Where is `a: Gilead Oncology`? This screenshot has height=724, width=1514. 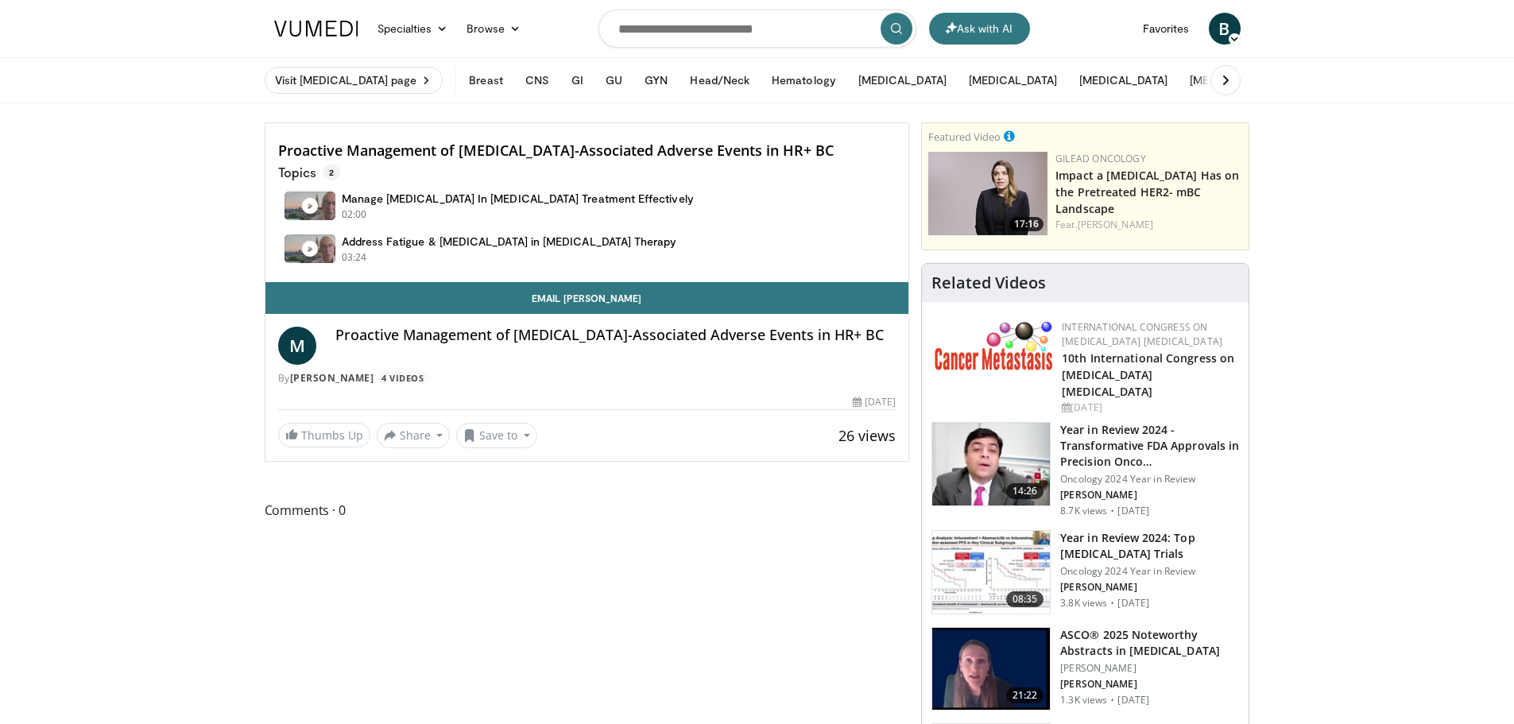
a: Gilead Oncology is located at coordinates (1101, 158).